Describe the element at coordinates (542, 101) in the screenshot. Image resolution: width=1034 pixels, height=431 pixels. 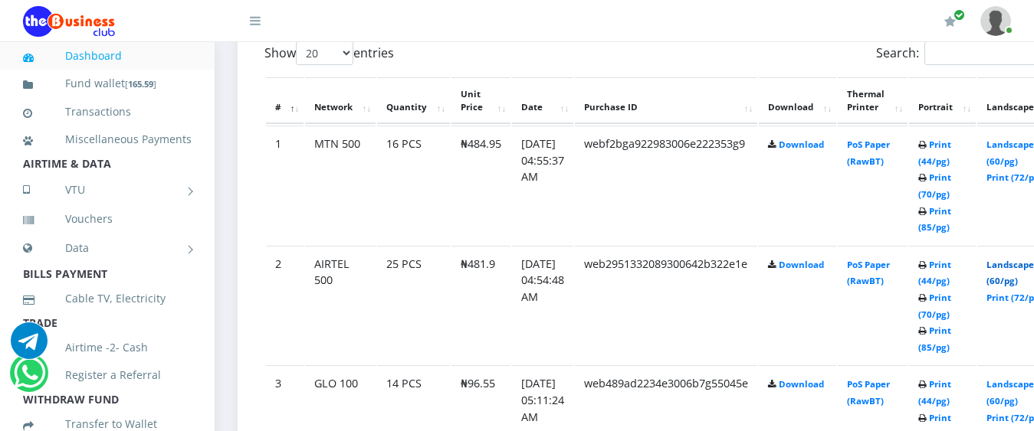
I see `th: Date: activate to sort column ascending` at that location.